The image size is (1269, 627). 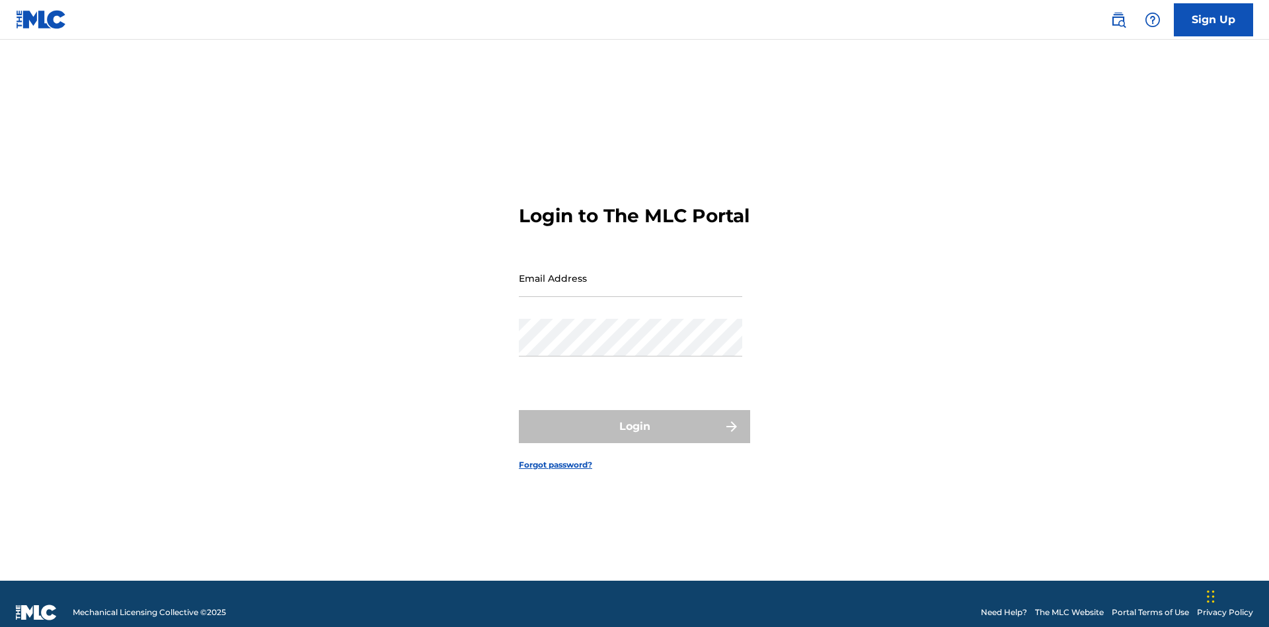 What do you see at coordinates (1150, 612) in the screenshot?
I see `a: Portal Terms of Use` at bounding box center [1150, 612].